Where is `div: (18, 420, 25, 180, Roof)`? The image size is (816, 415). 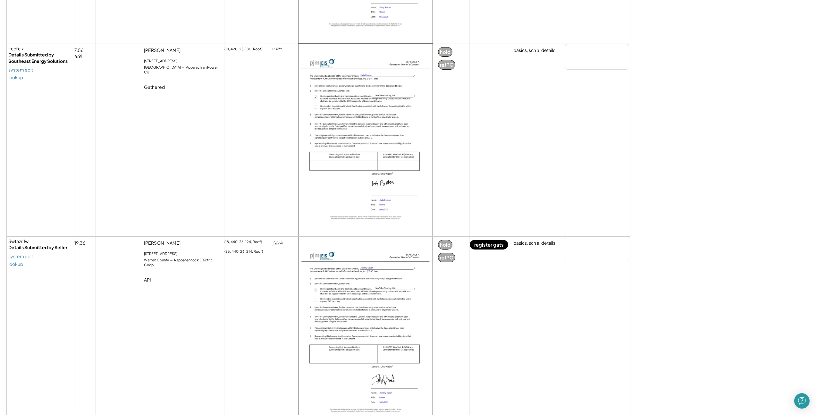 div: (18, 420, 25, 180, Roof) is located at coordinates (246, 50).